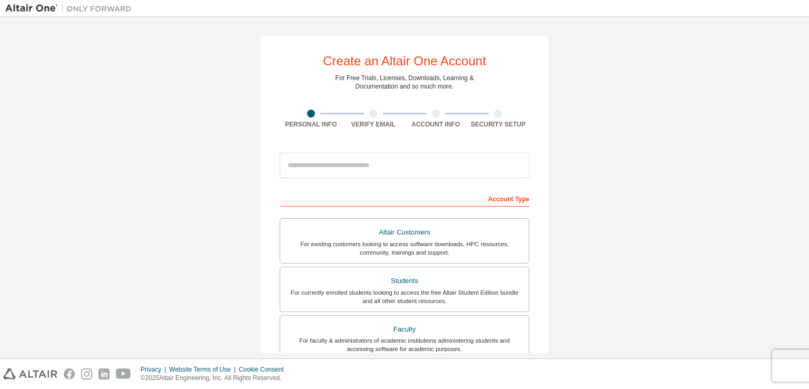 Image resolution: width=809 pixels, height=389 pixels. Describe the element at coordinates (204, 369) in the screenshot. I see `div: Website Terms of Use` at that location.